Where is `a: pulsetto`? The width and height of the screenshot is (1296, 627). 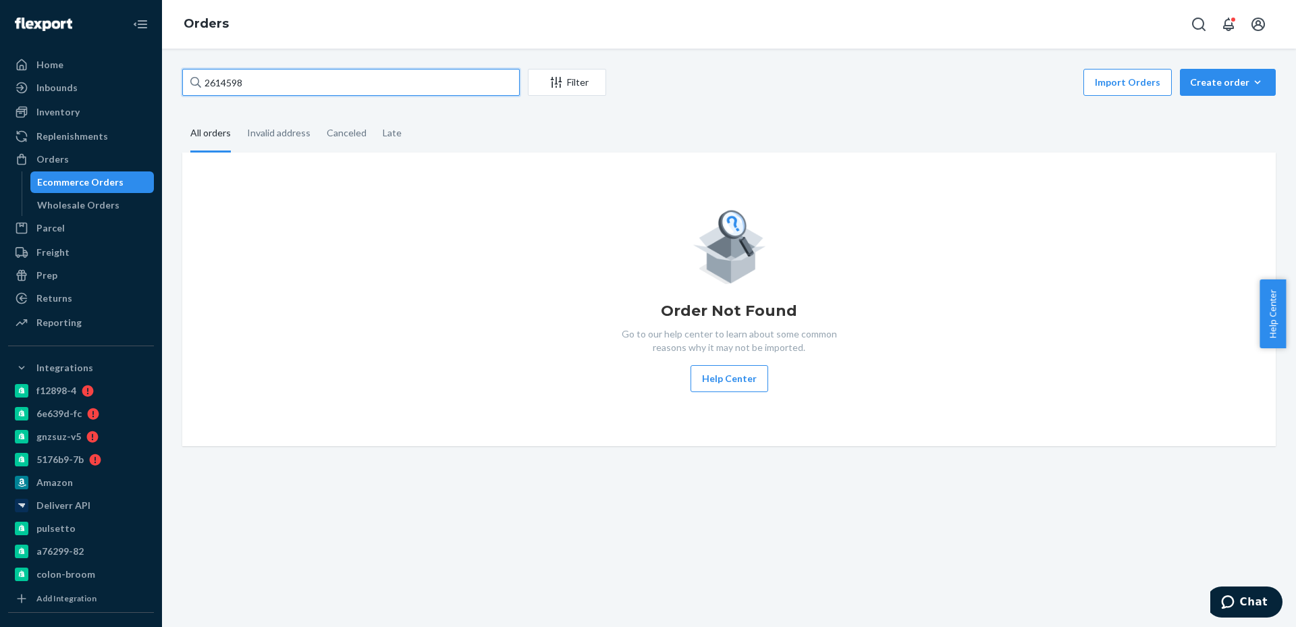 a: pulsetto is located at coordinates (81, 528).